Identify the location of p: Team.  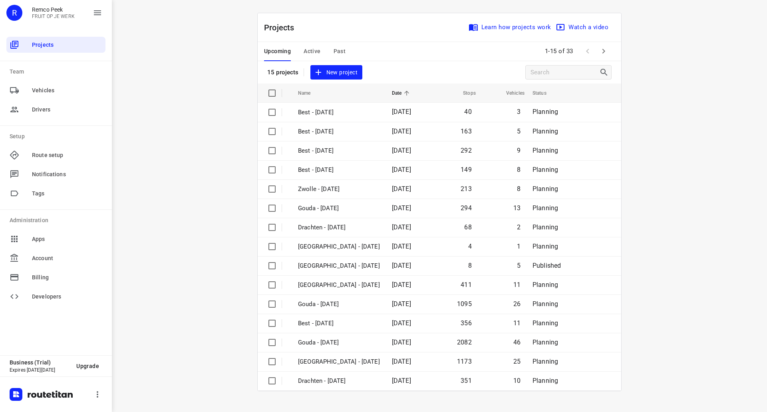
(57, 71).